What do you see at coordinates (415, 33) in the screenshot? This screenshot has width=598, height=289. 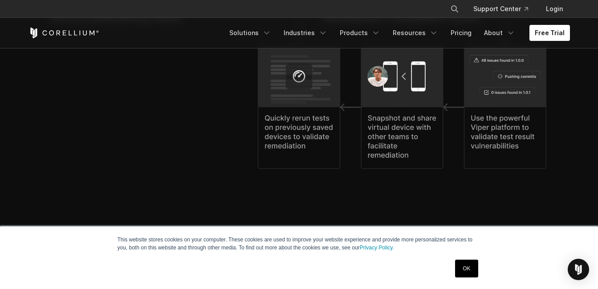 I see `a: Resources` at bounding box center [415, 33].